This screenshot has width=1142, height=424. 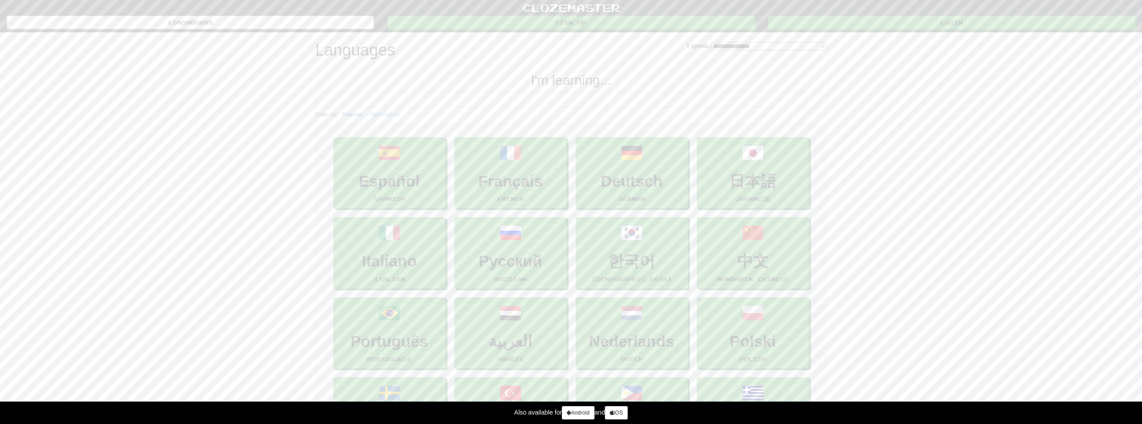 What do you see at coordinates (753, 279) in the screenshot?
I see `small: Mandarin Chinese` at bounding box center [753, 279].